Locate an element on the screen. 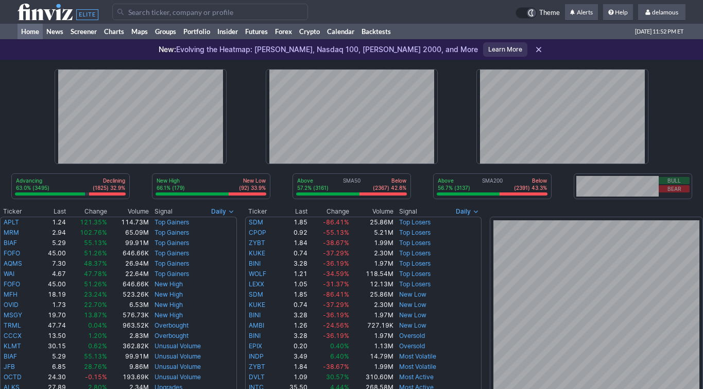 The width and height of the screenshot is (703, 389). a: TRML is located at coordinates (12, 325).